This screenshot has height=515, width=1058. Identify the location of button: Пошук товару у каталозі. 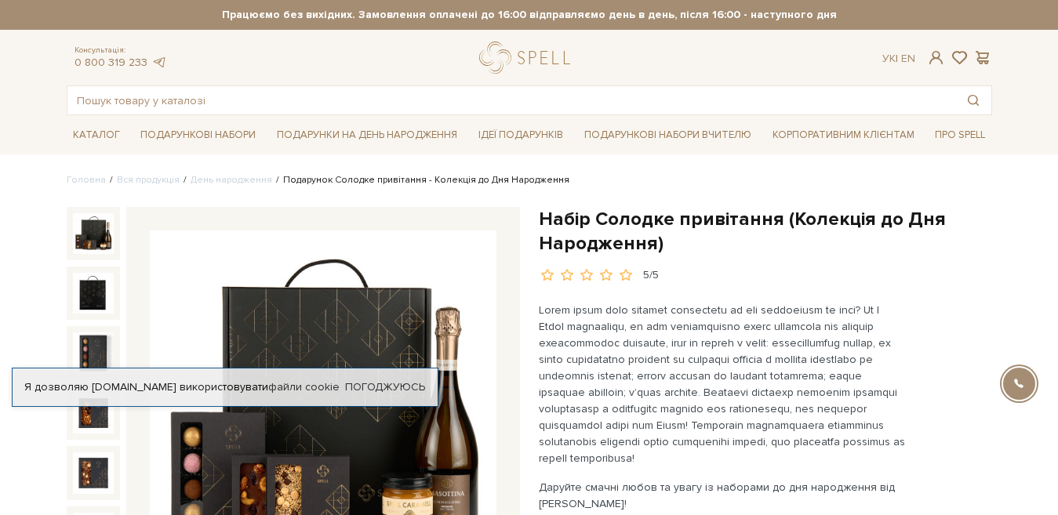
(973, 100).